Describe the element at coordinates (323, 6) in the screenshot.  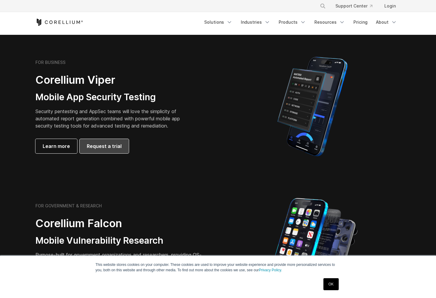
I see `button: Search` at that location.